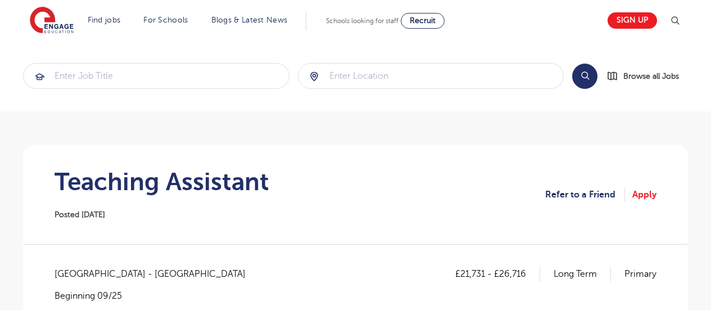  I want to click on button: Search, so click(584, 76).